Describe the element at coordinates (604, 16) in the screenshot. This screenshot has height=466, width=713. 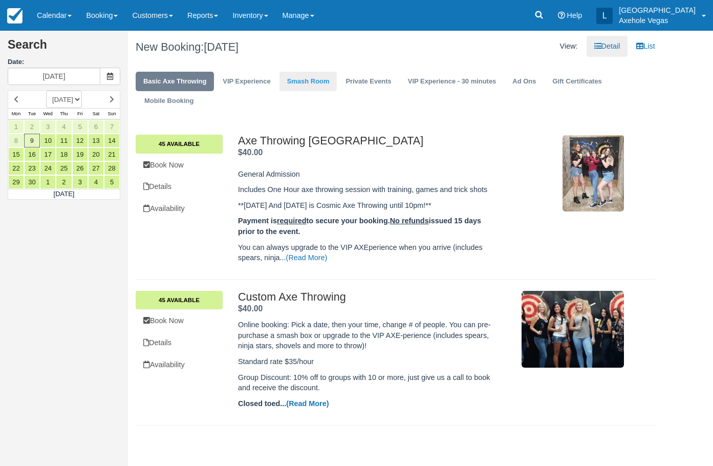
I see `div: L` at that location.